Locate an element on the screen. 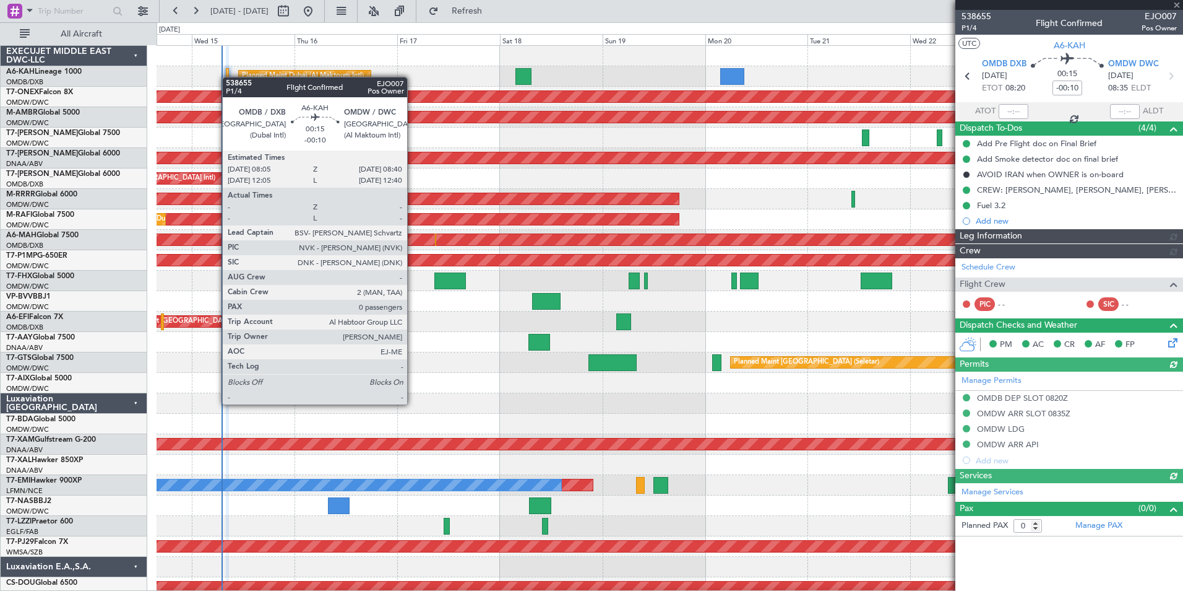  span: T7-NAS is located at coordinates (20, 501).